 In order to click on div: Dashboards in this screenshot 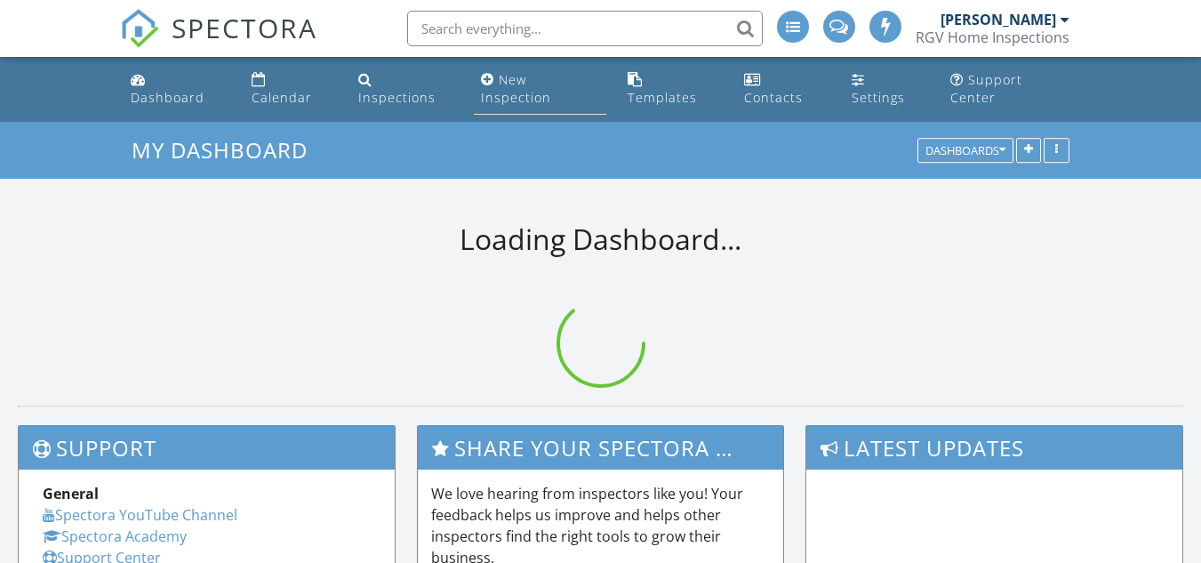, I will do `click(965, 151)`.